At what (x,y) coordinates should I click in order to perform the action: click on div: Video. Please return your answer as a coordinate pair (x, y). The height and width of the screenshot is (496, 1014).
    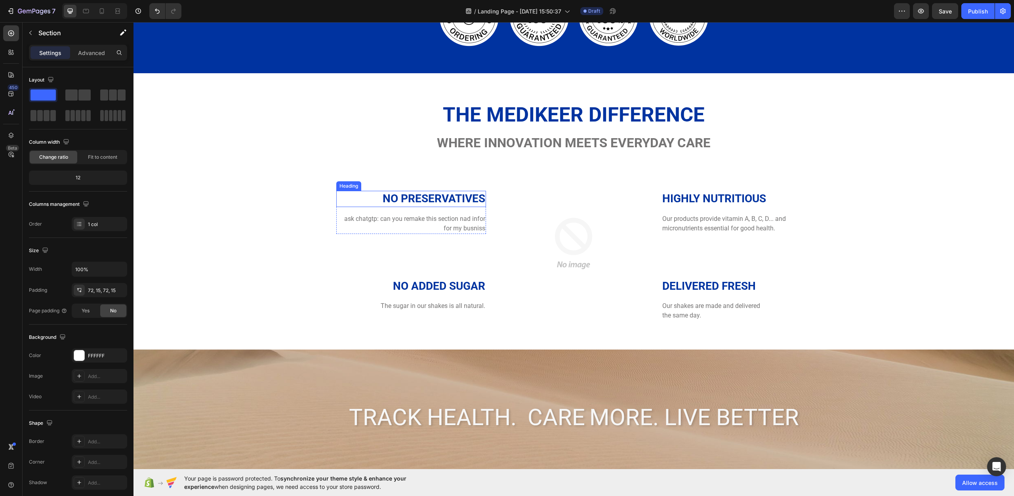
    Looking at the image, I should click on (35, 397).